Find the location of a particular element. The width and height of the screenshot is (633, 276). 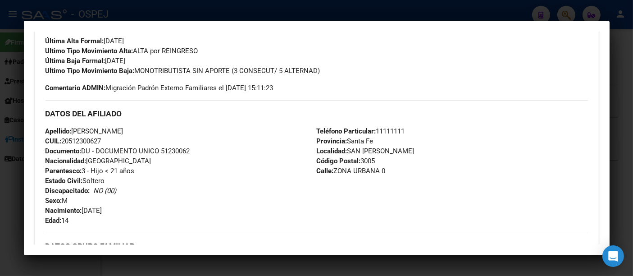

span: Soltero is located at coordinates (75, 181).